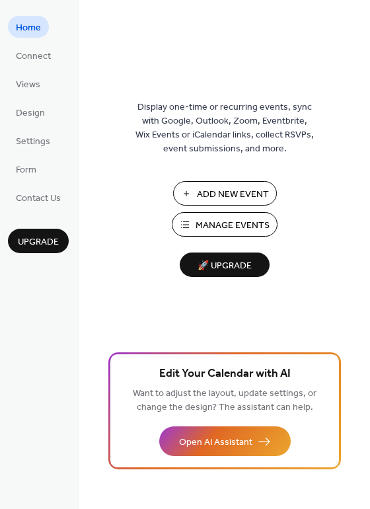 The width and height of the screenshot is (370, 509). I want to click on span: Display one-time or recurring events, sync with Google, Outlook, Zoom, Eventbrite, Wix Events or ..., so click(225, 128).